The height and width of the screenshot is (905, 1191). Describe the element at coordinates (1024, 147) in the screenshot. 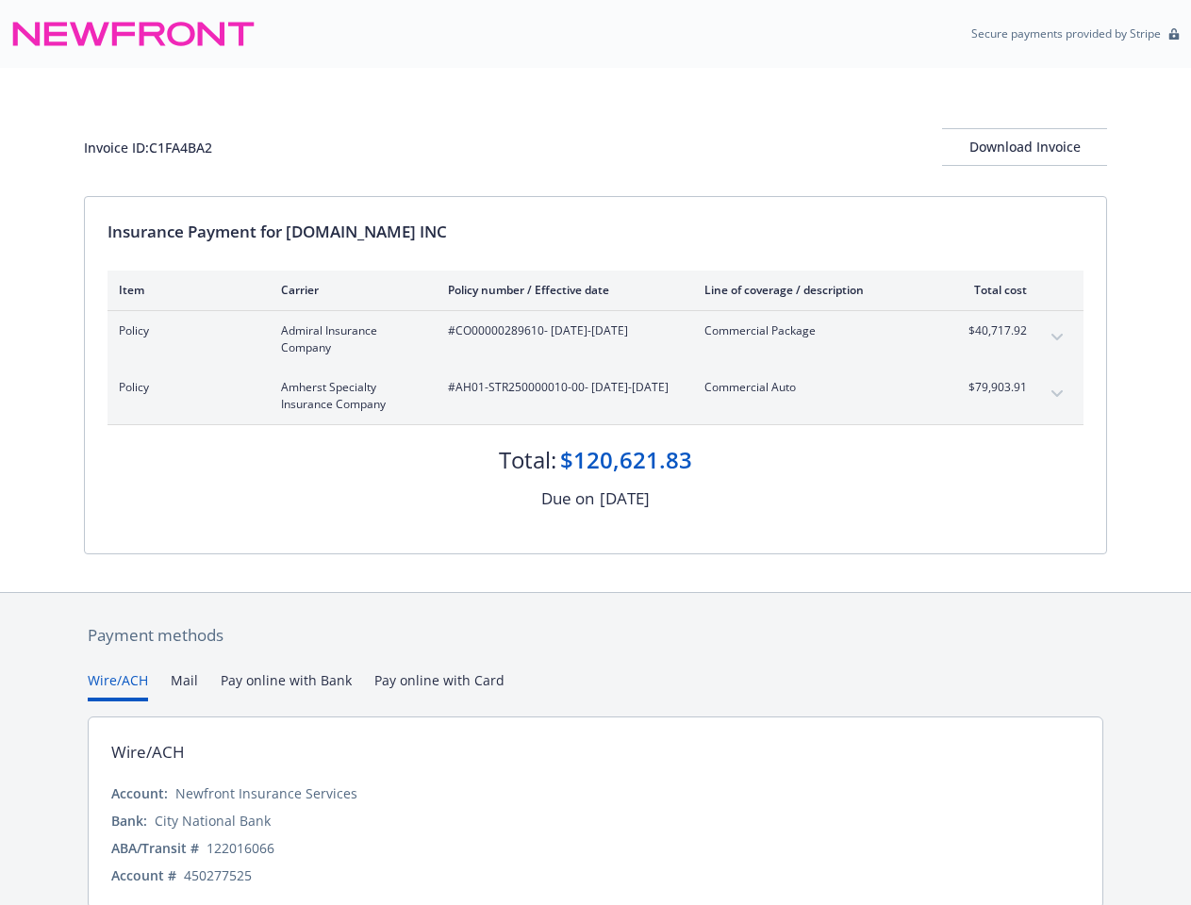

I see `button: Download Invoice` at that location.